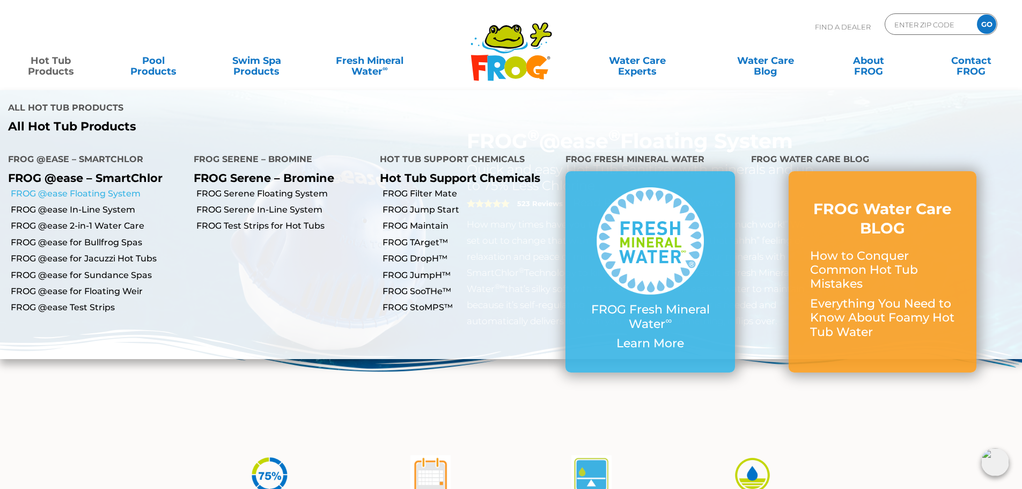 The height and width of the screenshot is (489, 1022). What do you see at coordinates (98, 242) in the screenshot?
I see `a: FROG @ease for Bullfrog Spas` at bounding box center [98, 242].